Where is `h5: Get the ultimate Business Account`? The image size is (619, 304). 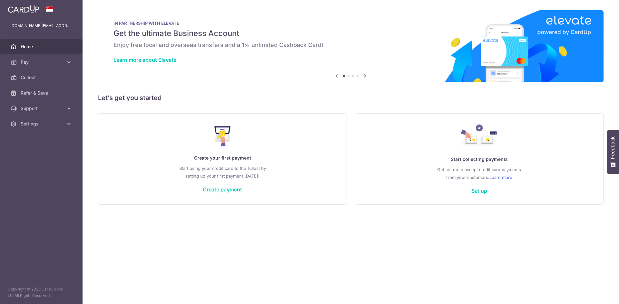
h5: Get the ultimate Business Account is located at coordinates (351, 34).